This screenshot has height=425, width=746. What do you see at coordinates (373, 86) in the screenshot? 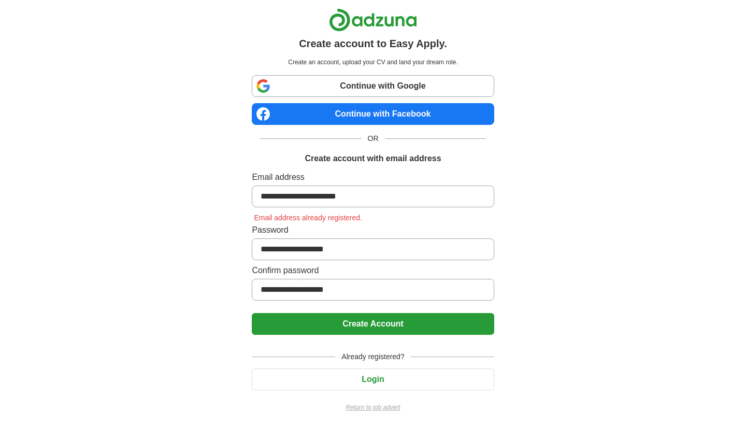
I see `a: Continue with Google` at bounding box center [373, 86].